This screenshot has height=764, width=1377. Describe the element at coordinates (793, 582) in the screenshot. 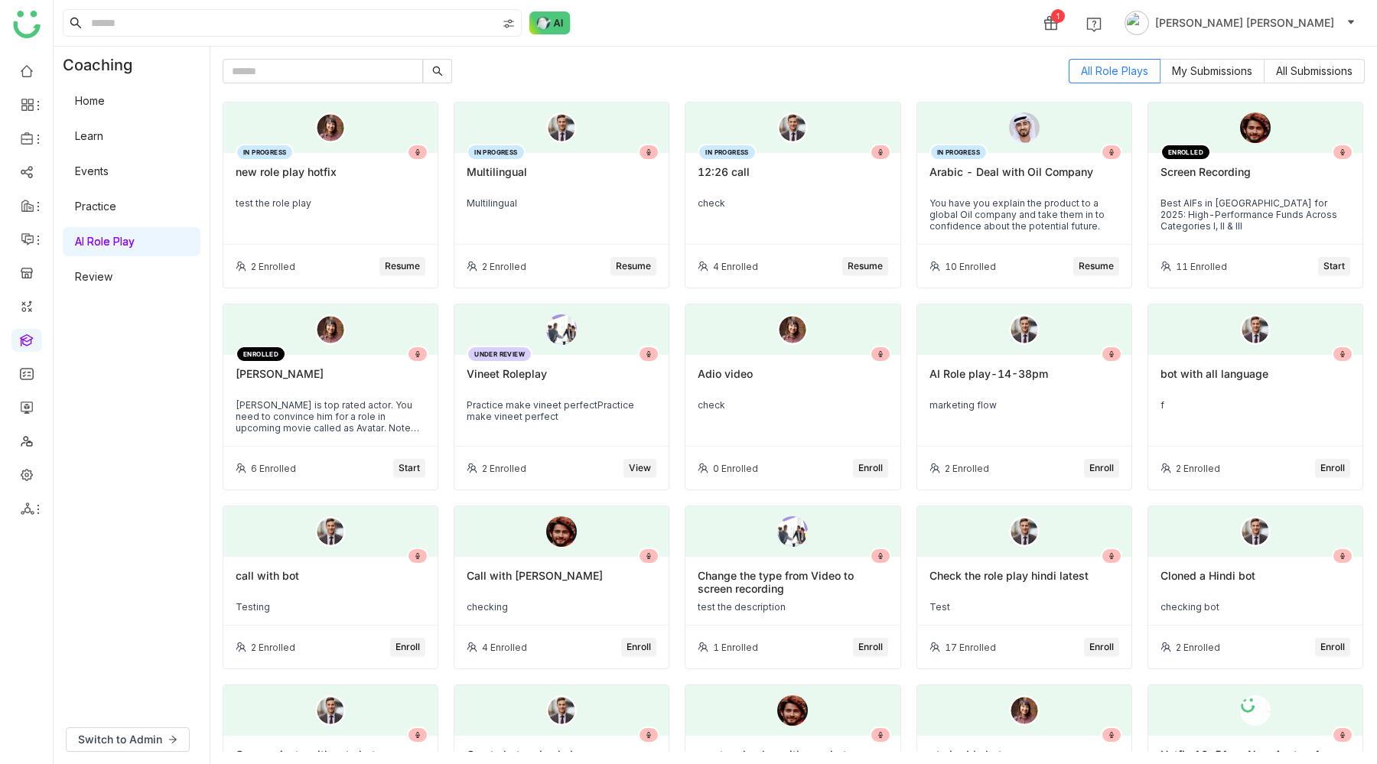

I see `div: Change the type from Video to screen recording` at that location.